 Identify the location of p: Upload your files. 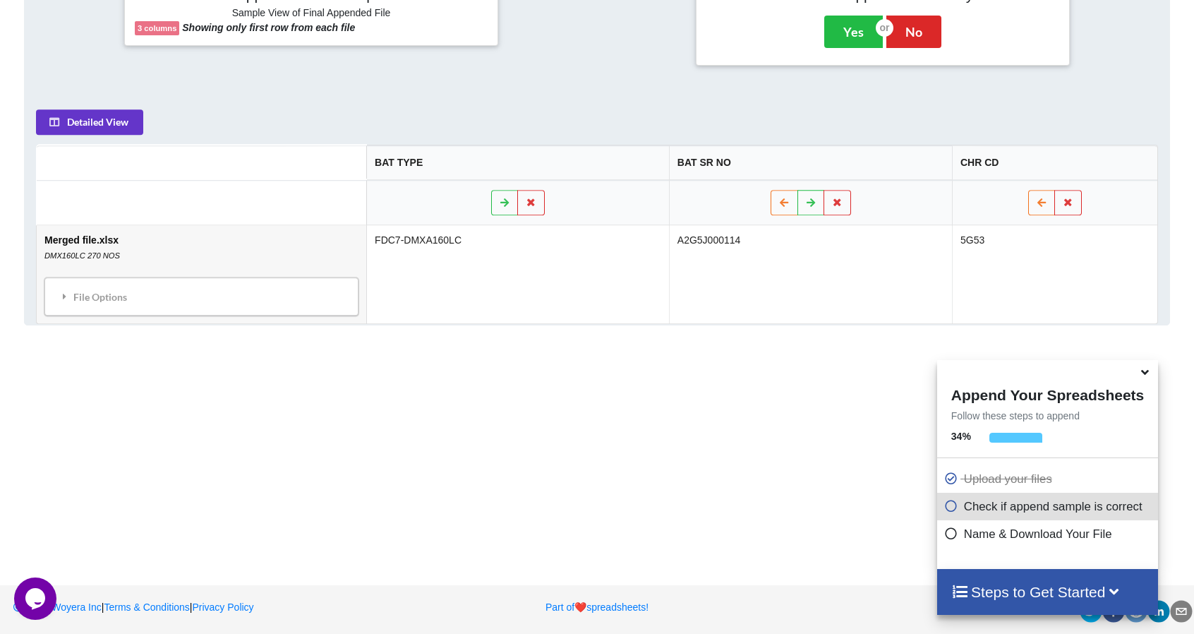
(1049, 478).